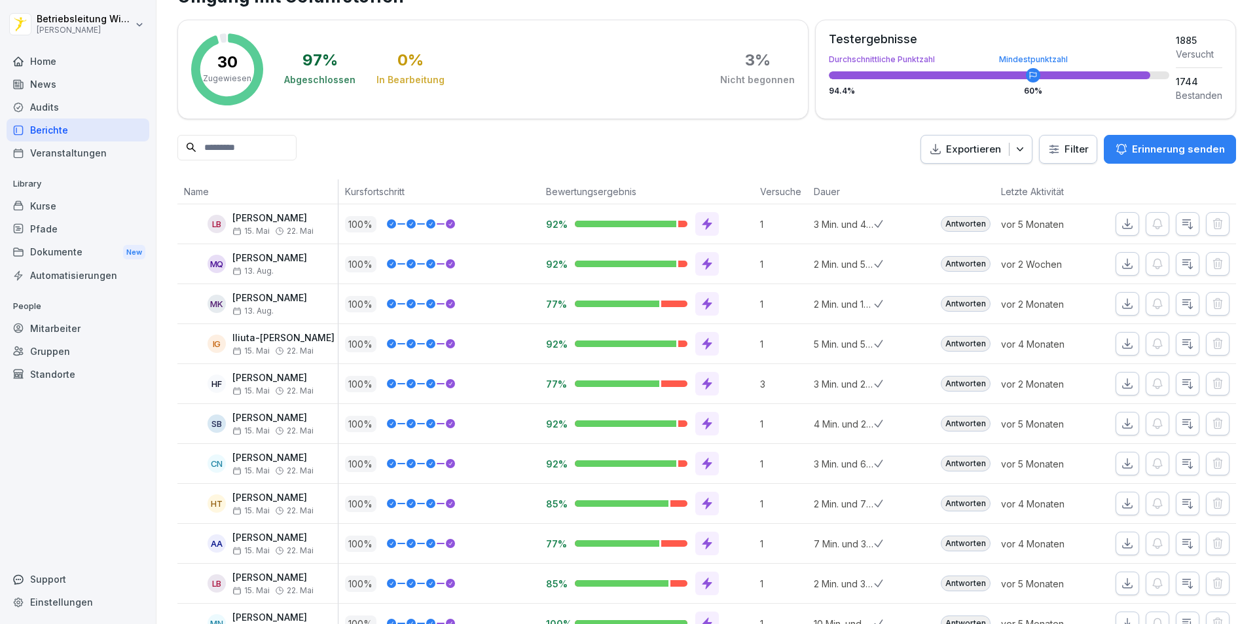 The width and height of the screenshot is (1257, 624). Describe the element at coordinates (78, 107) in the screenshot. I see `a: Audits` at that location.